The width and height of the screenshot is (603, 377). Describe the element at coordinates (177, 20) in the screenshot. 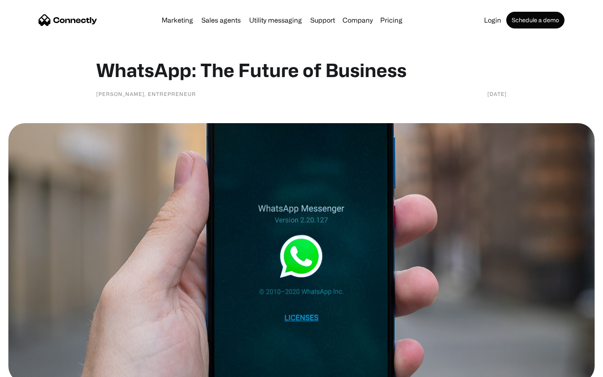

I see `a: Marketing` at that location.